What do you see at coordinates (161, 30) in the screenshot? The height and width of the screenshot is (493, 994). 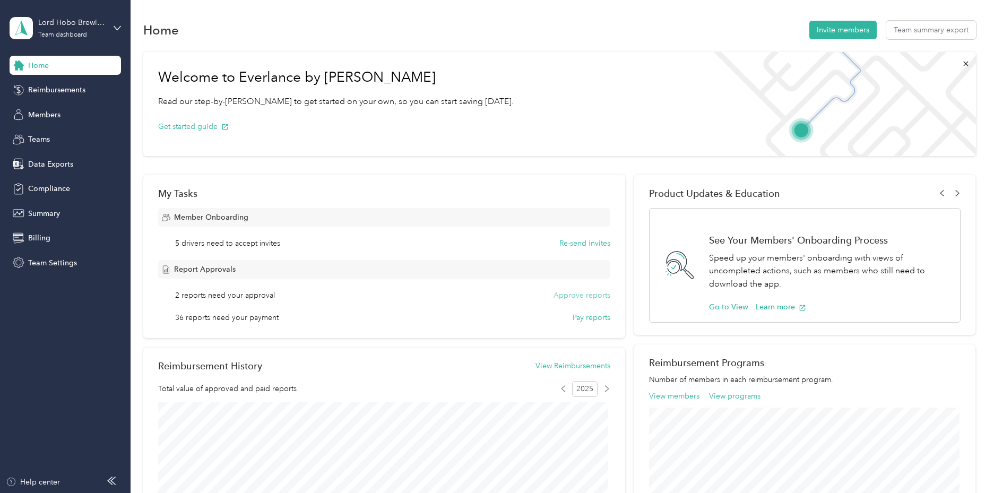 I see `h1: Home` at bounding box center [161, 30].